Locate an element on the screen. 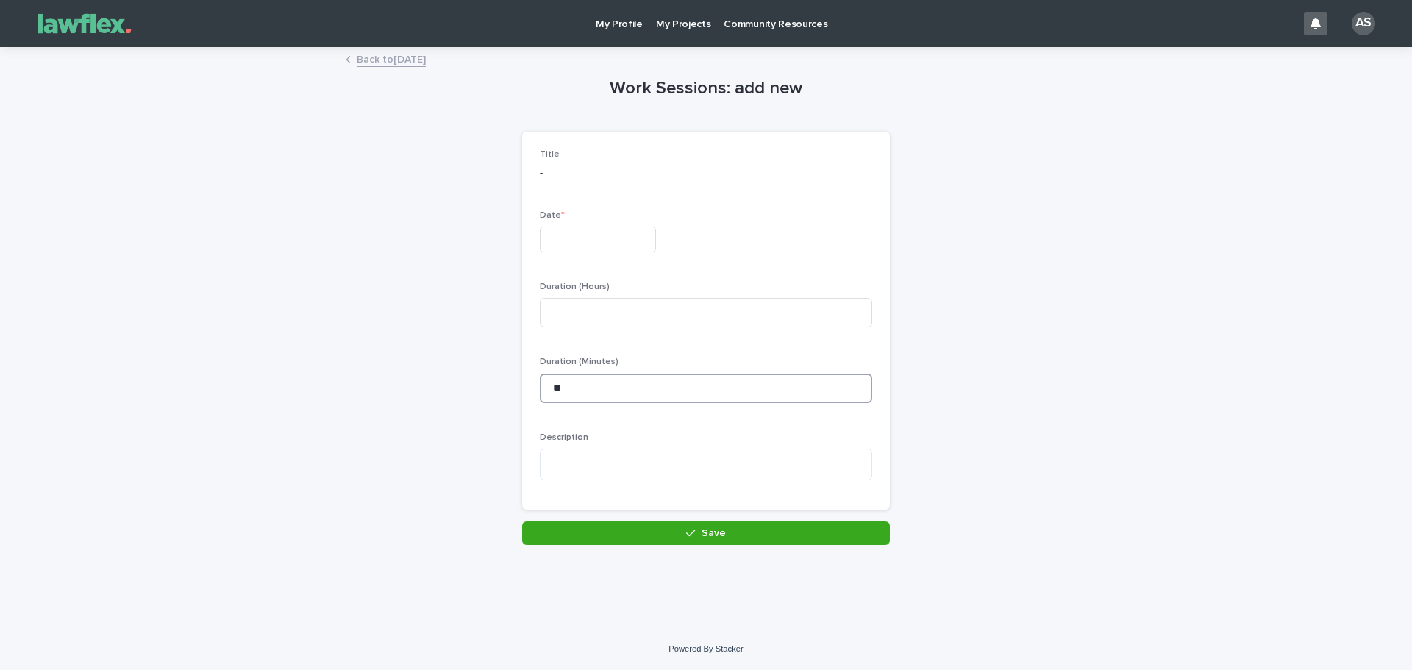 Image resolution: width=1412 pixels, height=670 pixels. span: Duration (Hours) is located at coordinates (574, 287).